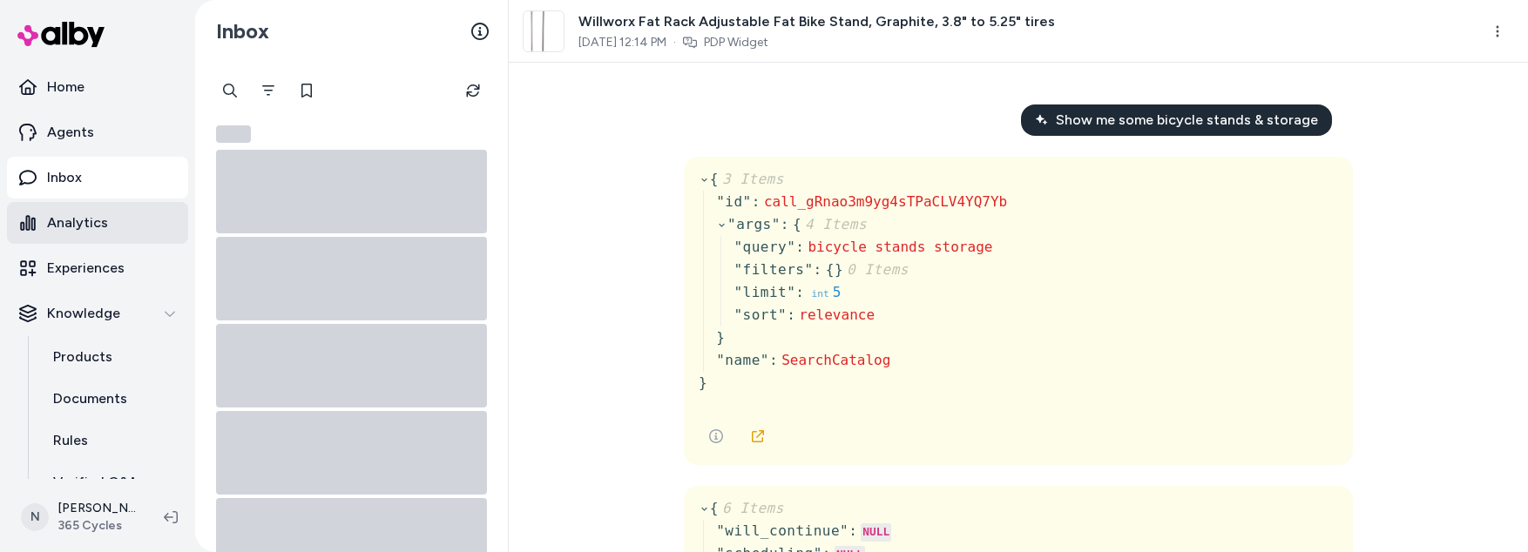  Describe the element at coordinates (875, 533) in the screenshot. I see `div: NULL` at that location.